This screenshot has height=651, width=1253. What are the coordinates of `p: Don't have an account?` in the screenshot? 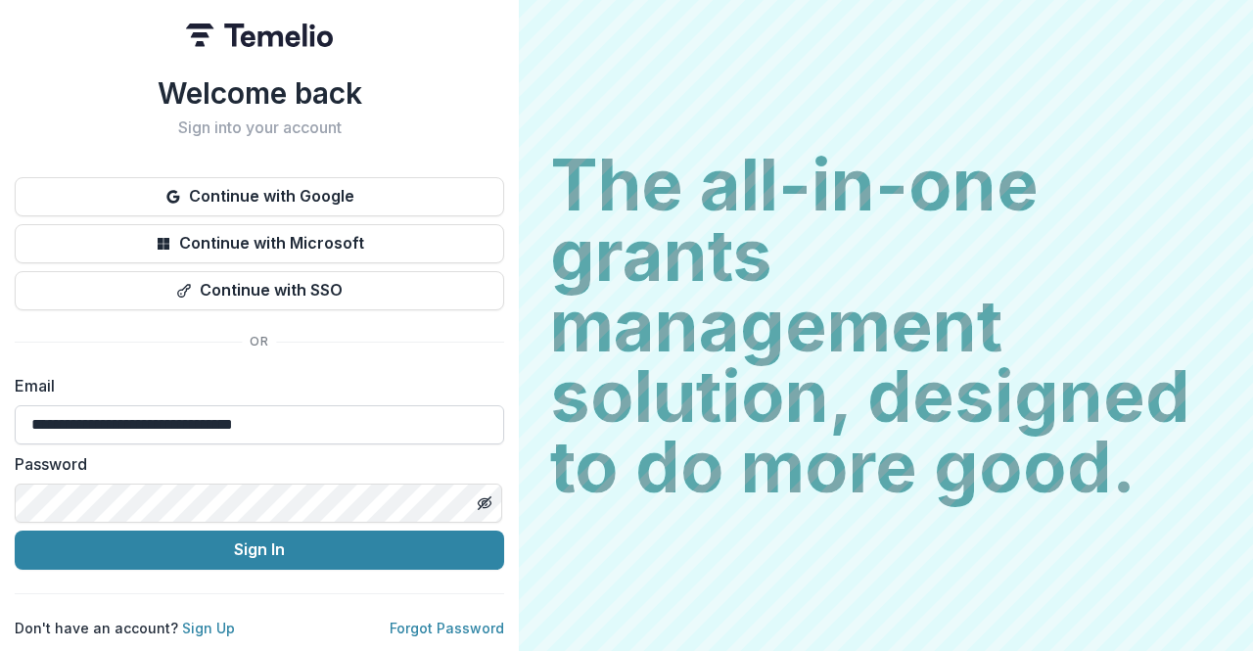 It's located at (124, 628).